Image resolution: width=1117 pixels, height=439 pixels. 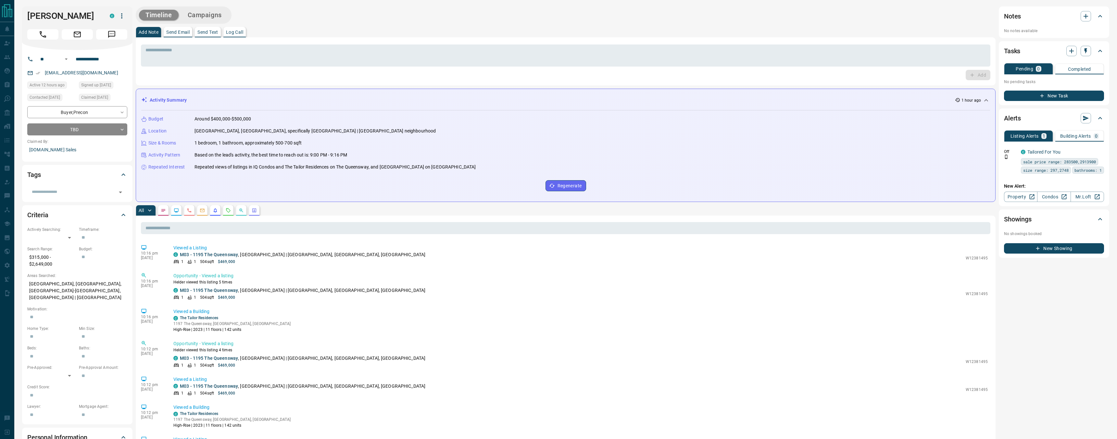 I want to click on svg: Opportunities, so click(x=241, y=210).